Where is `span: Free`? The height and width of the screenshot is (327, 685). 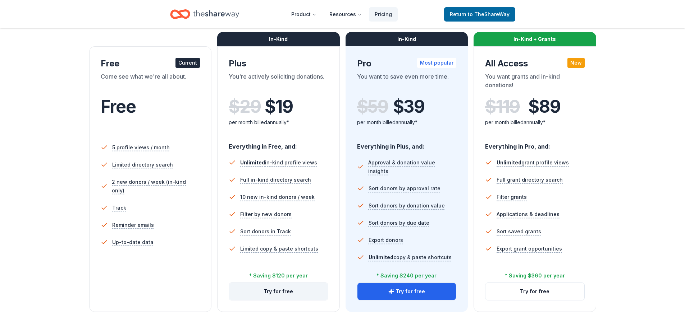 span: Free is located at coordinates (118, 106).